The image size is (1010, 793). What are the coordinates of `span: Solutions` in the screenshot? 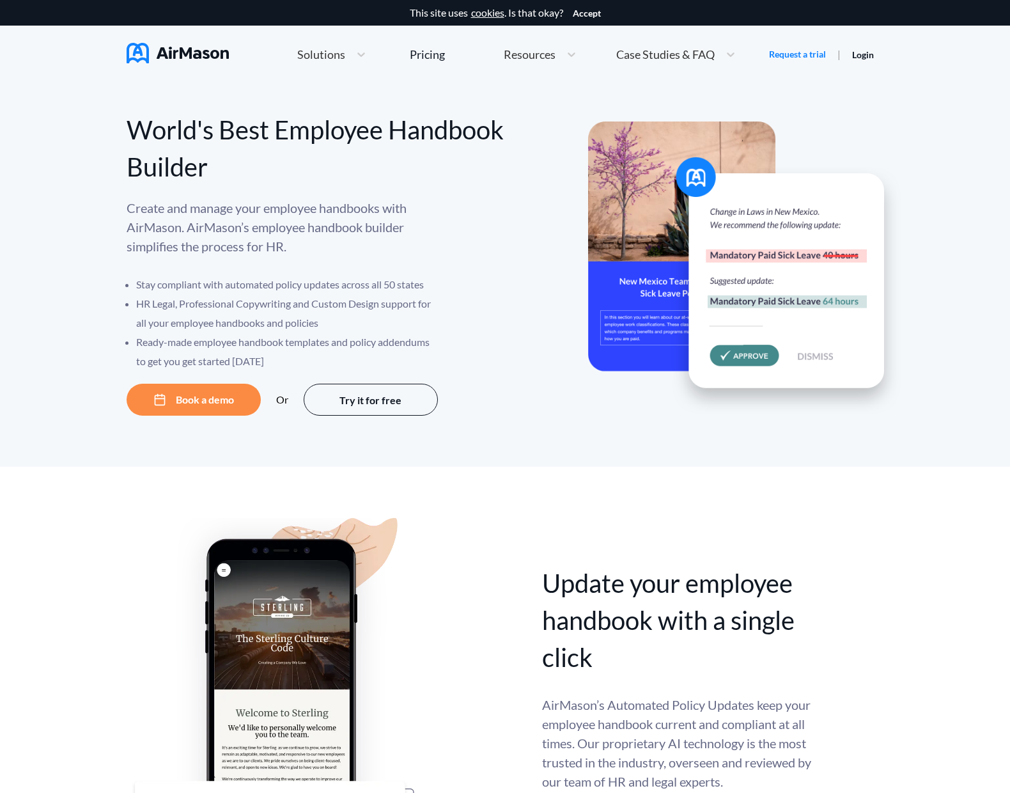 It's located at (321, 54).